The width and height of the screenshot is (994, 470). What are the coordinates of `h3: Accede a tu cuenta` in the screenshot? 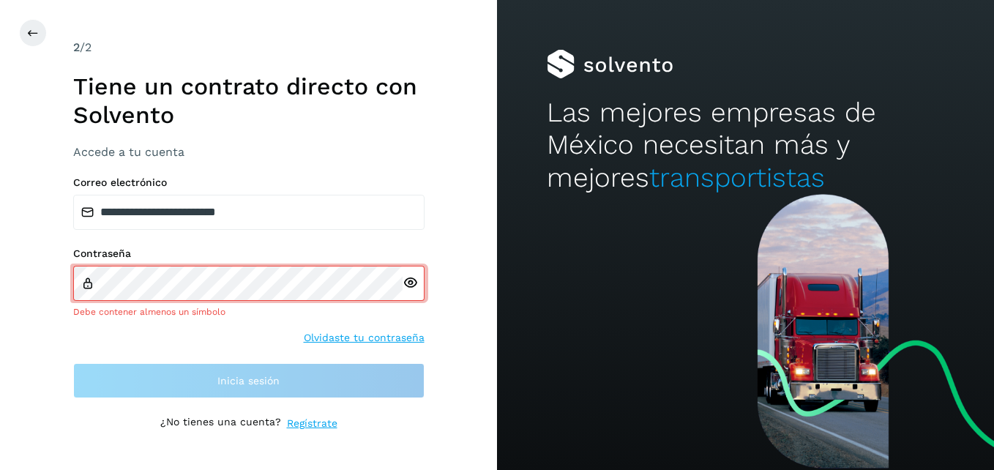 It's located at (249, 152).